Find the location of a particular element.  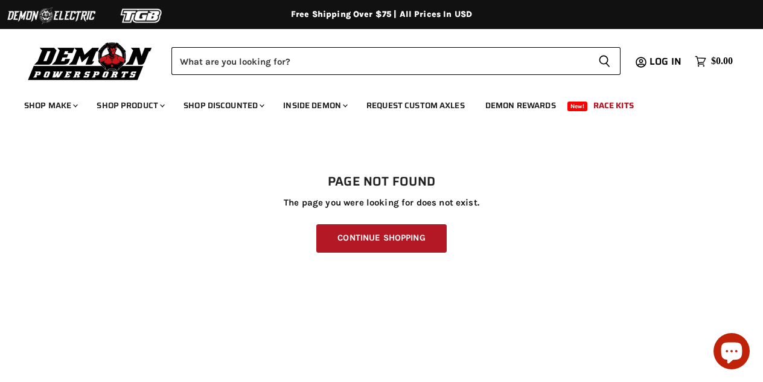

a: Continue Shopping is located at coordinates (381, 238).